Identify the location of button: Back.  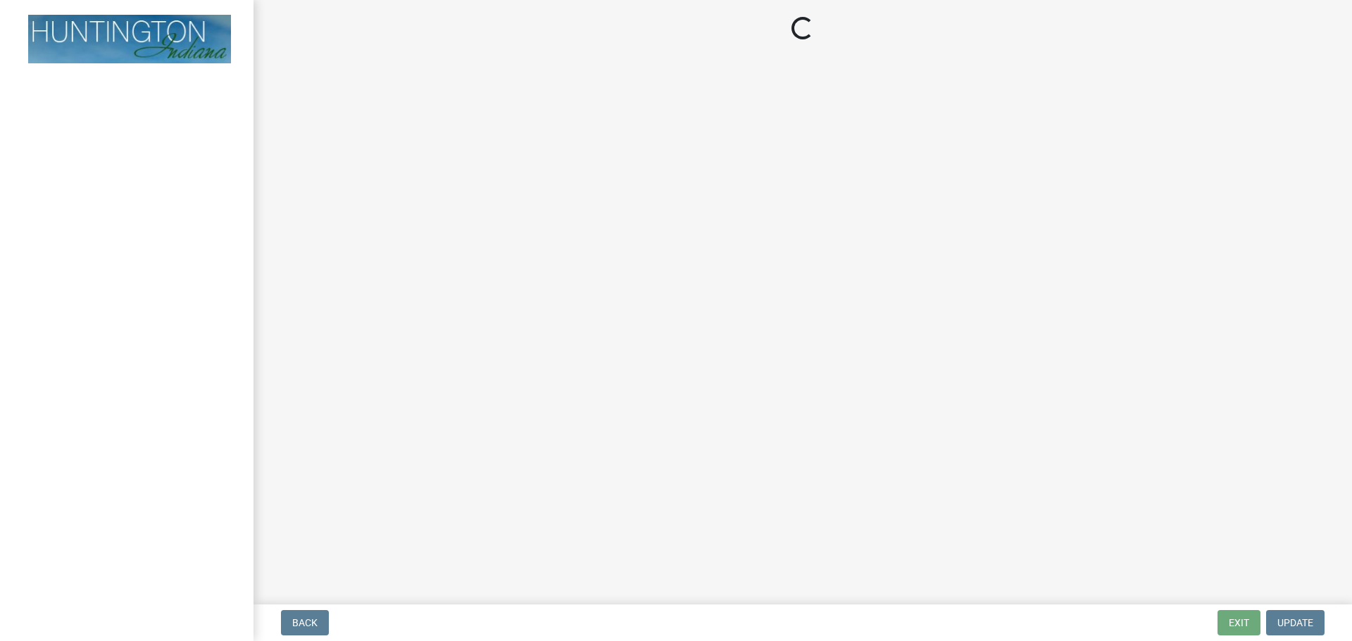
(305, 623).